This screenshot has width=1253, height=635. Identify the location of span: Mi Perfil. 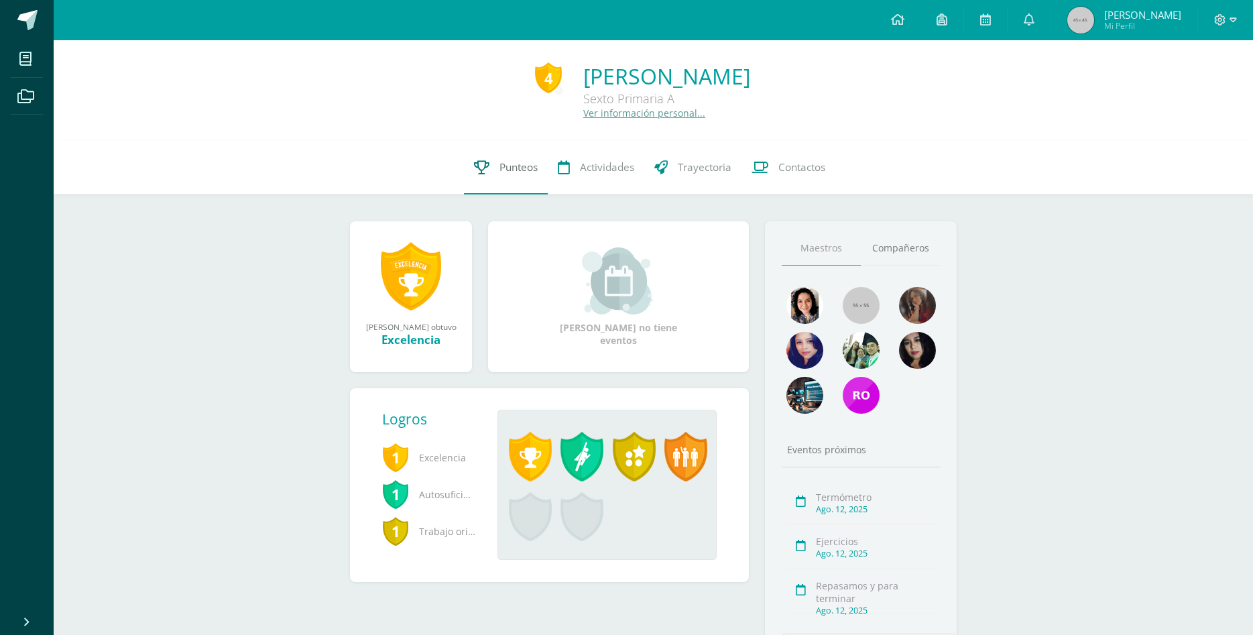
(1142, 25).